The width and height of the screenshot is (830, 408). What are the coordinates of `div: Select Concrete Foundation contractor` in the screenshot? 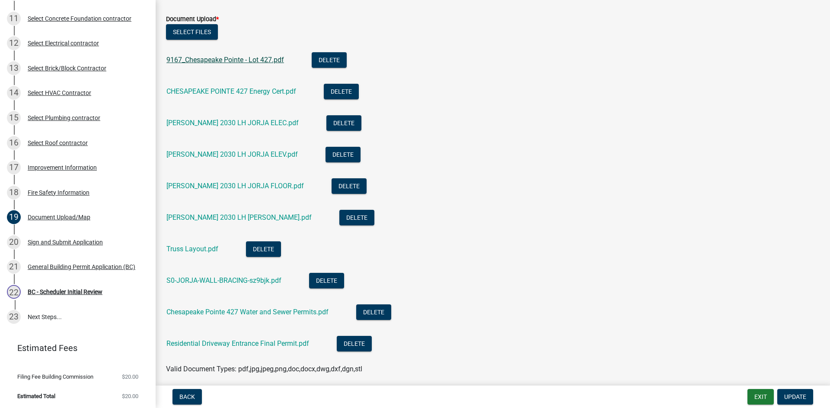 It's located at (80, 19).